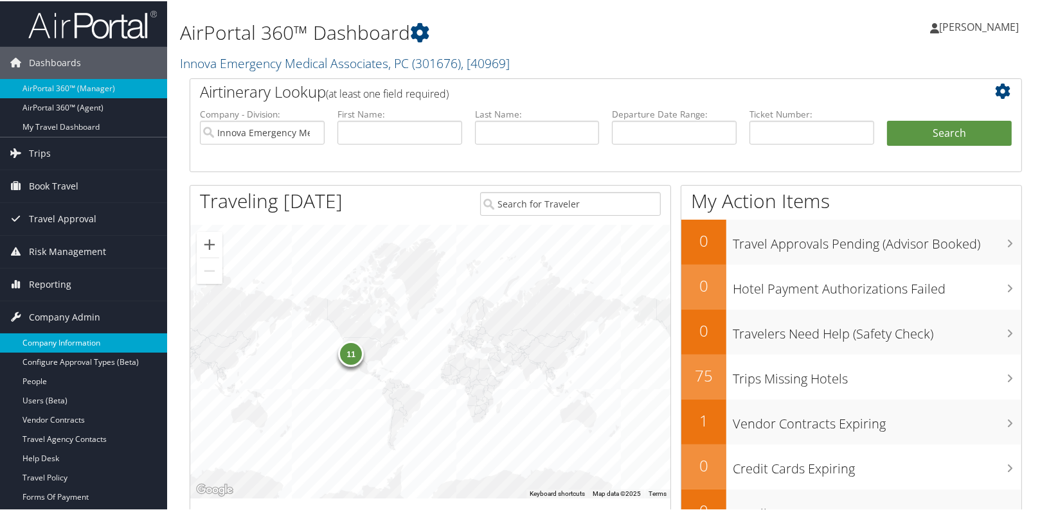 This screenshot has height=510, width=1040. I want to click on label: First Name:, so click(400, 113).